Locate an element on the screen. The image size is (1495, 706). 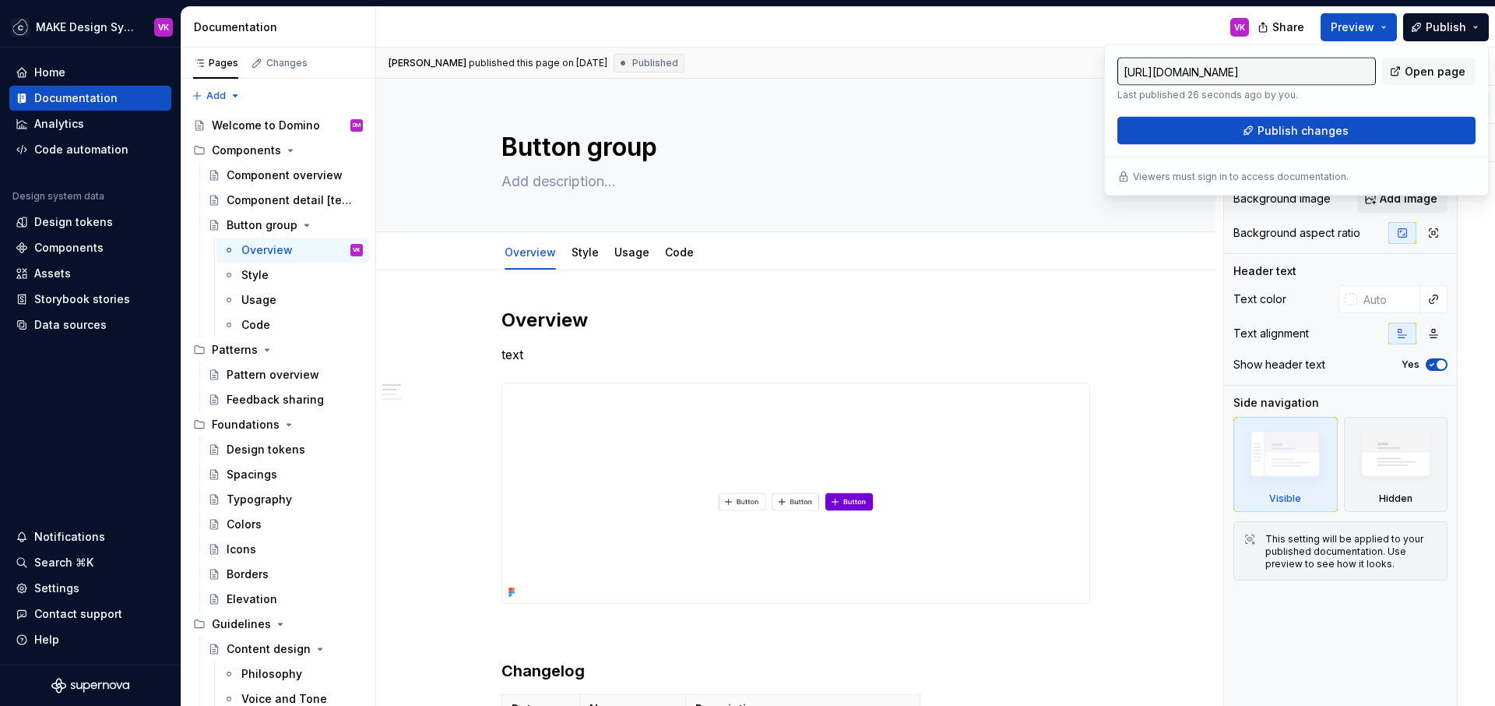
a: Icons is located at coordinates (285, 549).